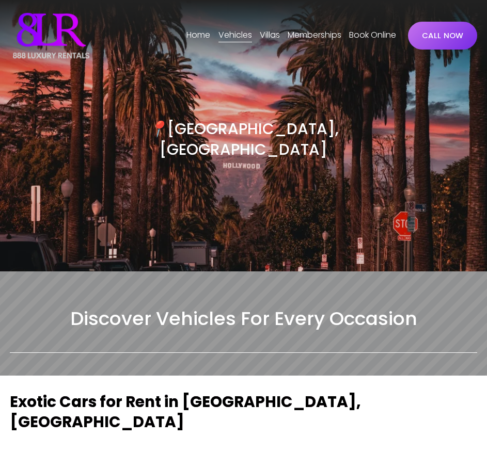 This screenshot has height=470, width=487. I want to click on span: Villas, so click(270, 35).